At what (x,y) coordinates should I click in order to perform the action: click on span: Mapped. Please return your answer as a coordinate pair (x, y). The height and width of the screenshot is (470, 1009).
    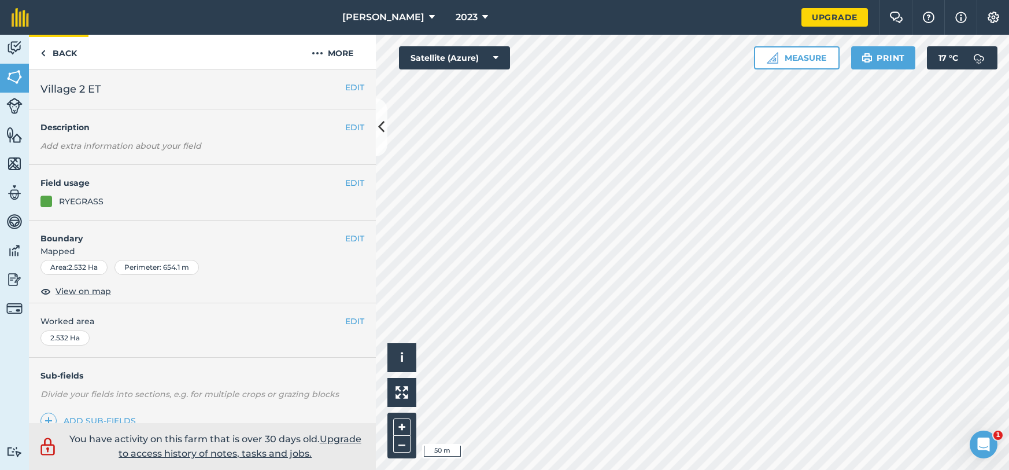
    Looking at the image, I should click on (202, 251).